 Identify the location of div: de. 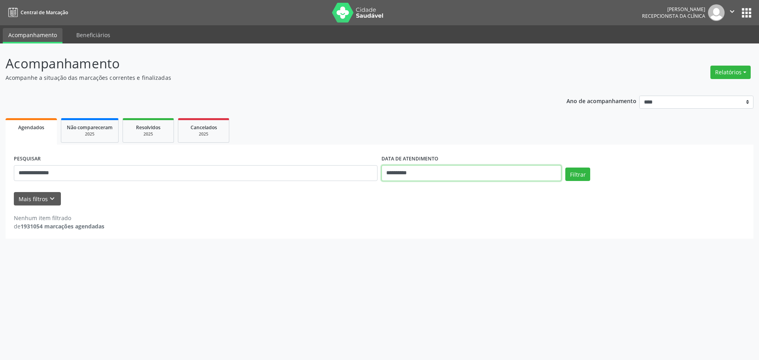
(59, 226).